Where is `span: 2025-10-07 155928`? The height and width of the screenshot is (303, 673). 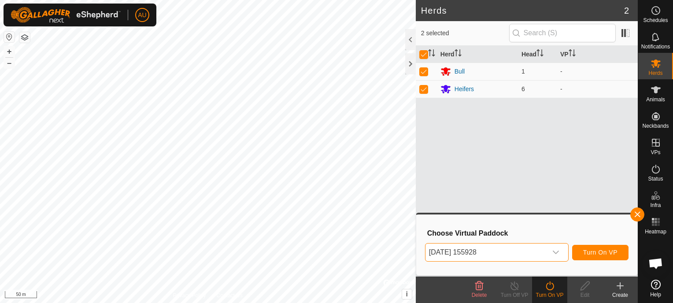
span: 2025-10-07 155928 is located at coordinates (486, 252).